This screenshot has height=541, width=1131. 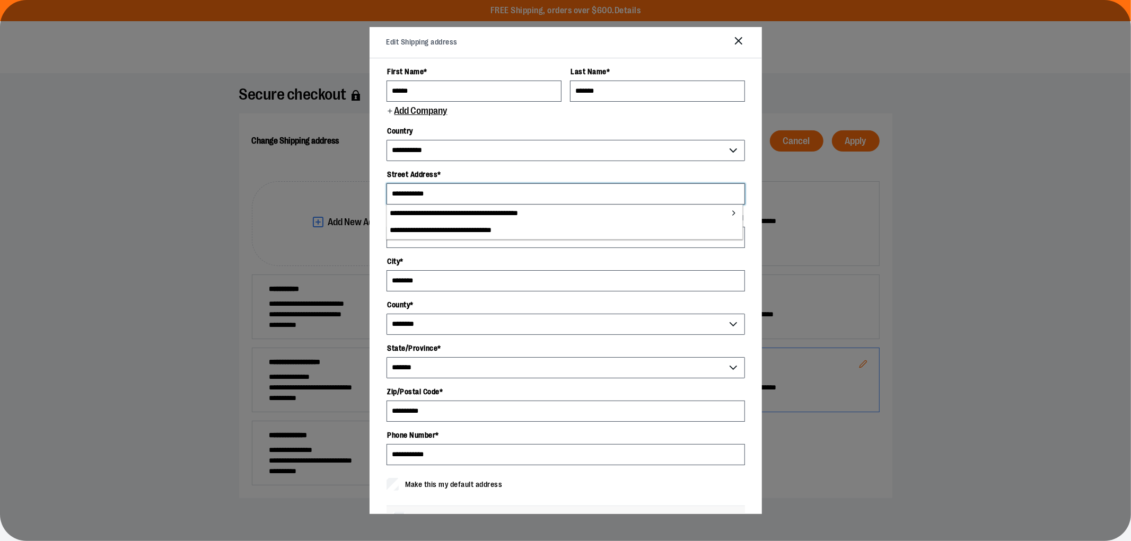 What do you see at coordinates (420, 111) in the screenshot?
I see `span: Add Company` at bounding box center [420, 111].